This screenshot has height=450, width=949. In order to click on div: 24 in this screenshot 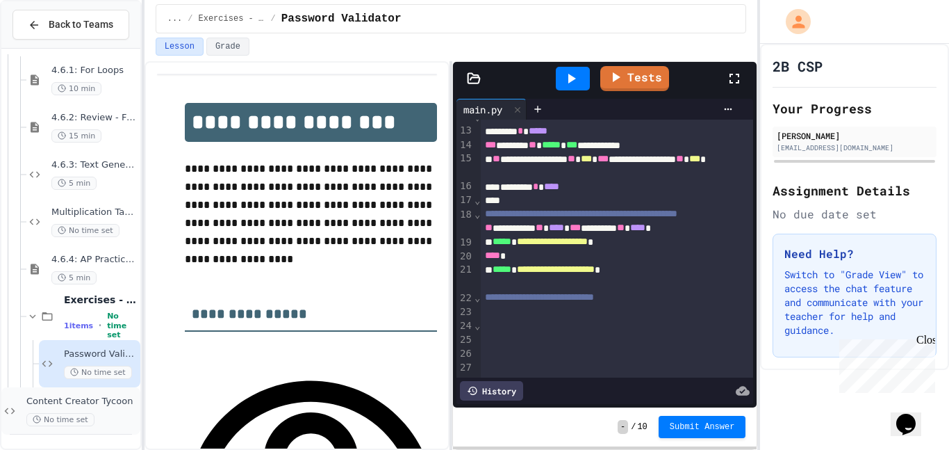, I will do `click(465, 326)`.